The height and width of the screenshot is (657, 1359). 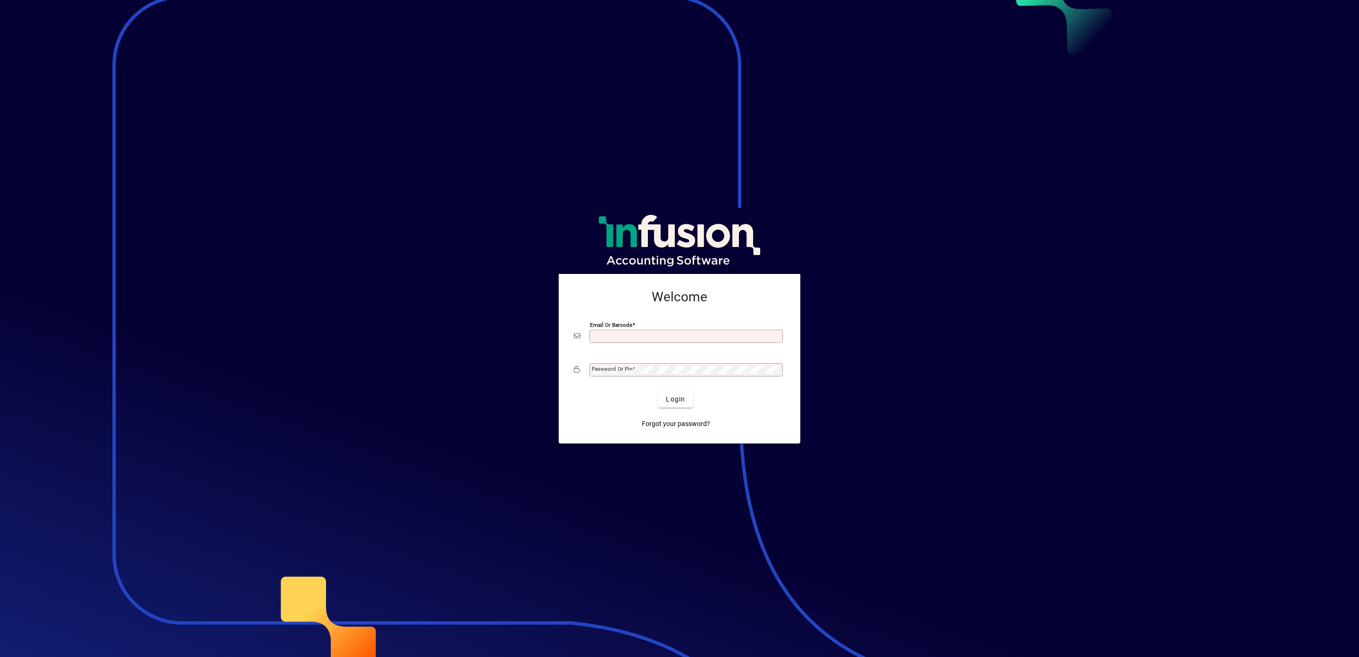 What do you see at coordinates (675, 399) in the screenshot?
I see `span: Login` at bounding box center [675, 399].